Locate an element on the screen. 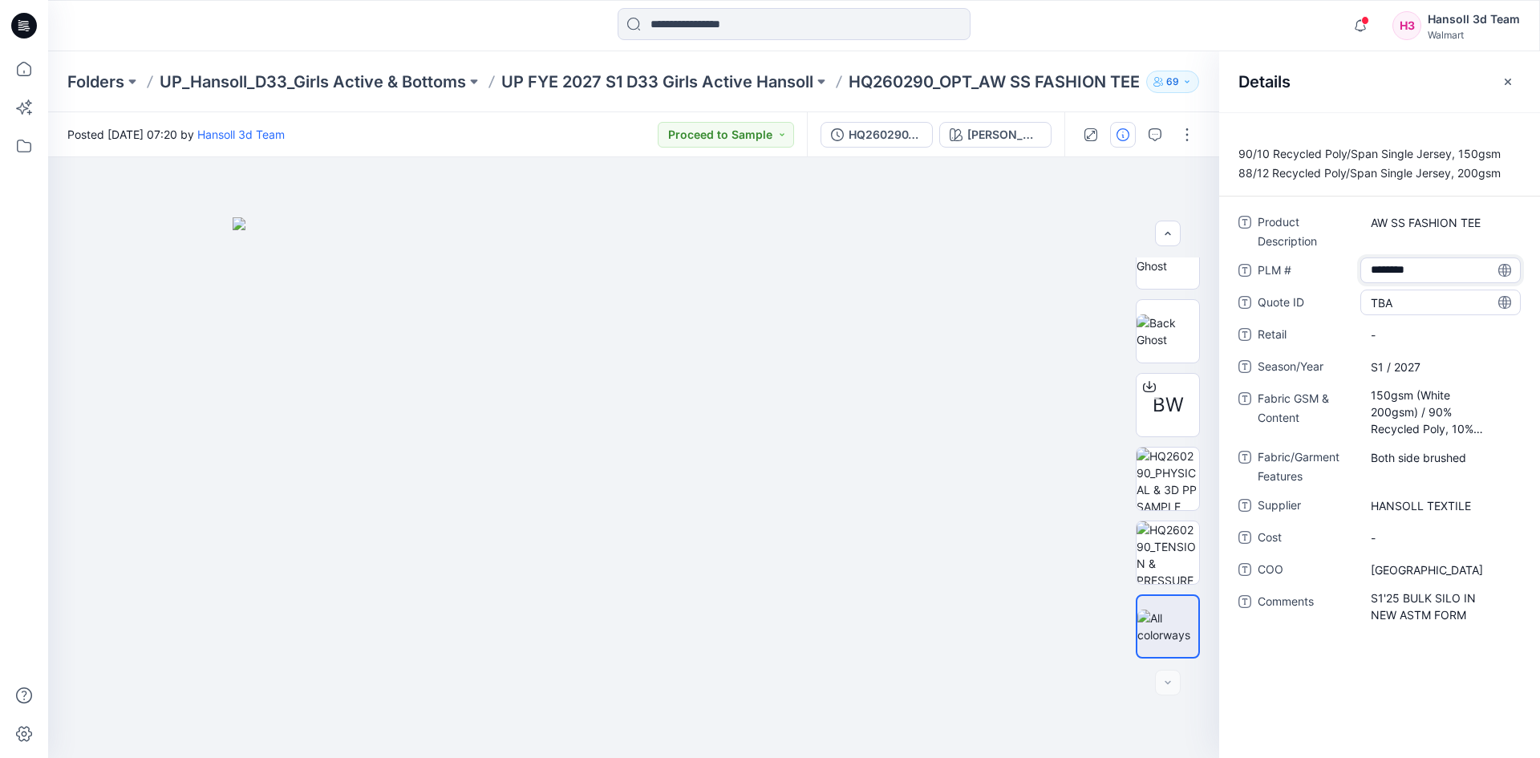 This screenshot has width=1540, height=758. p: 69 is located at coordinates (1172, 82).